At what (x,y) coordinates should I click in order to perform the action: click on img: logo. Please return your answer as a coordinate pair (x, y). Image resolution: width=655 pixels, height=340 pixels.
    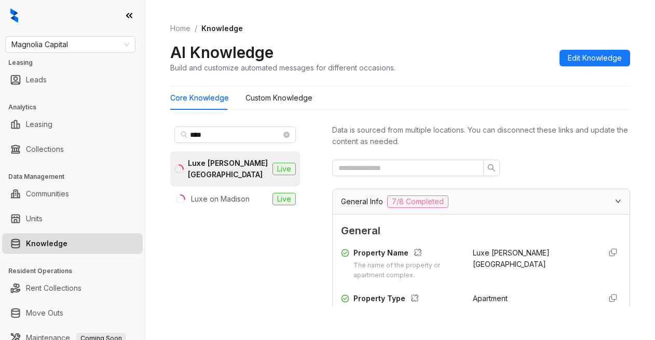
    Looking at the image, I should click on (14, 16).